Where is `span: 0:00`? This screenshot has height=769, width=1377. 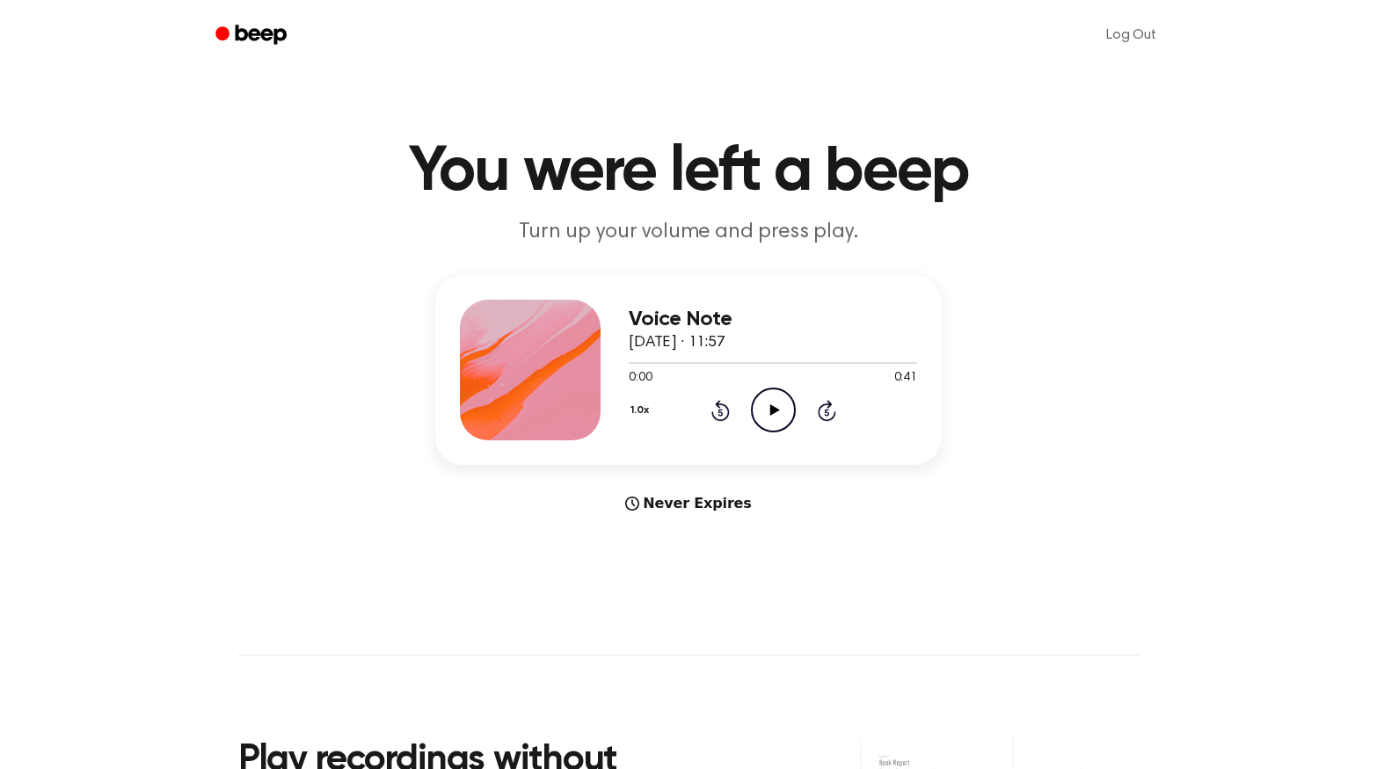 span: 0:00 is located at coordinates (640, 378).